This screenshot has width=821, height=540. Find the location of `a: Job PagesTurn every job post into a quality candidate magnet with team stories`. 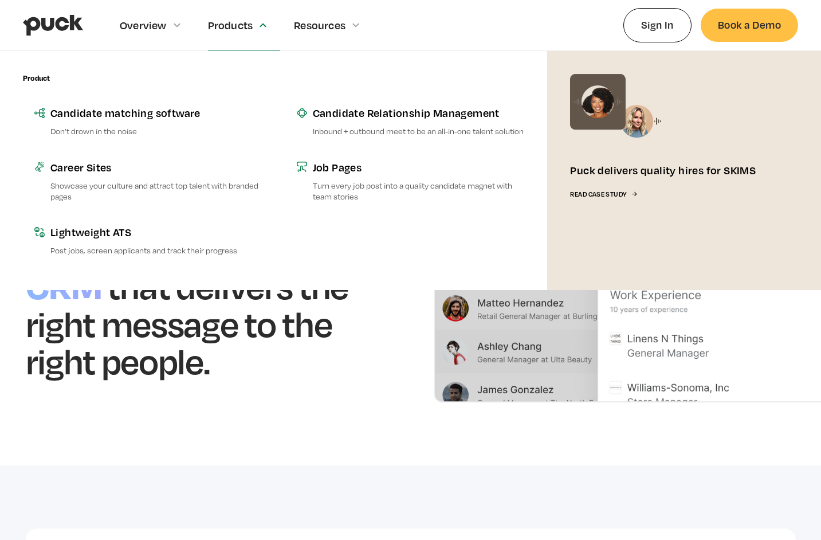

a: Job PagesTurn every job post into a quality candidate magnet with team stories is located at coordinates (411, 180).